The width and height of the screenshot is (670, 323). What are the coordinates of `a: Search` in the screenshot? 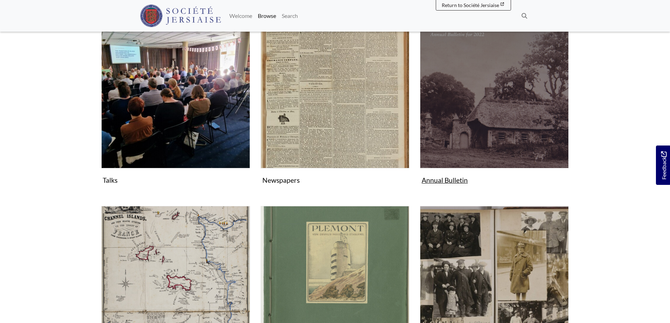 It's located at (290, 16).